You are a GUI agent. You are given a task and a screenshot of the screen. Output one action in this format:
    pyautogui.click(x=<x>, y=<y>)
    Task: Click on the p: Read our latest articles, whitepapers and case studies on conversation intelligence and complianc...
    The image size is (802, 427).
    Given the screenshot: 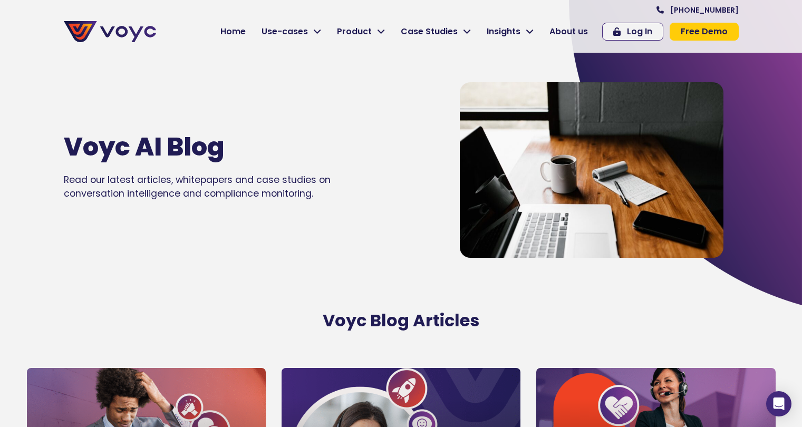 What is the action you would take?
    pyautogui.click(x=215, y=187)
    